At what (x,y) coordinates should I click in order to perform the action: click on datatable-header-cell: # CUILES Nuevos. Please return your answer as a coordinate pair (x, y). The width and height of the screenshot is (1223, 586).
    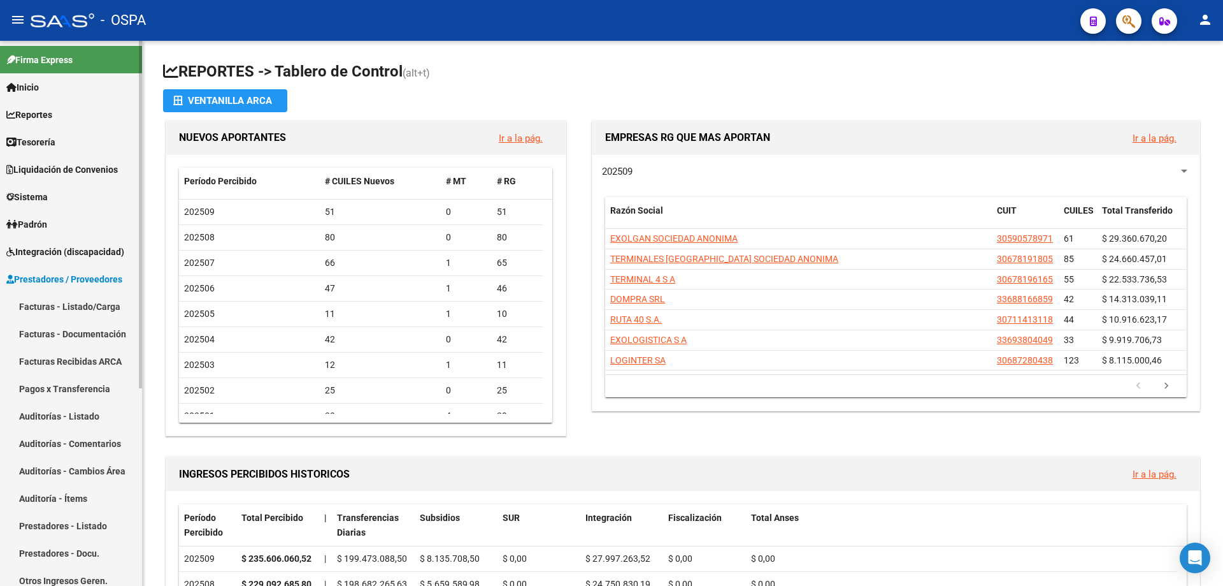
    Looking at the image, I should click on (380, 181).